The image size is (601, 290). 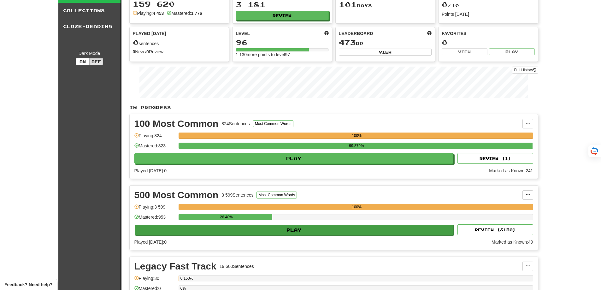 What do you see at coordinates (282, 55) in the screenshot?
I see `div: 1 130 more points to level 97` at bounding box center [282, 55].